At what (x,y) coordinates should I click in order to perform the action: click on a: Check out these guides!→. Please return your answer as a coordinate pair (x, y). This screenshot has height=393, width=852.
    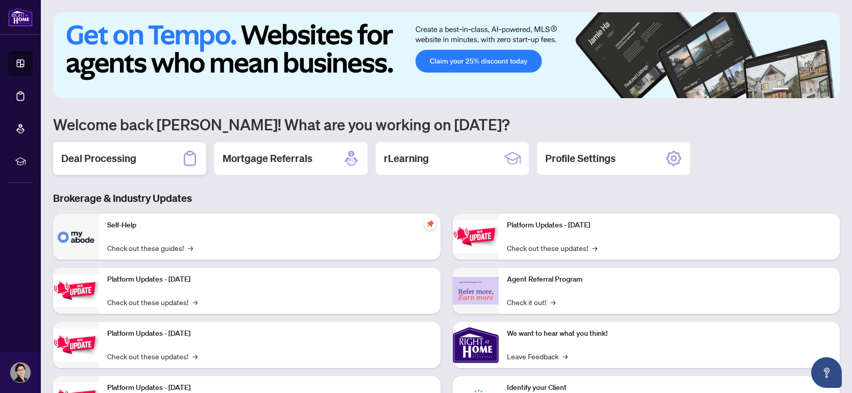
    Looking at the image, I should click on (150, 248).